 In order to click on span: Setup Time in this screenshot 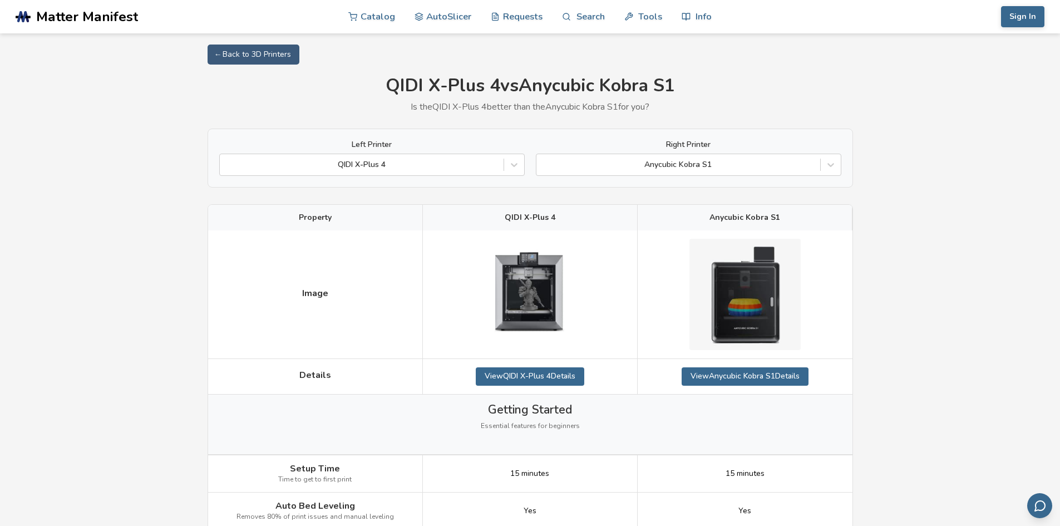, I will do `click(315, 469)`.